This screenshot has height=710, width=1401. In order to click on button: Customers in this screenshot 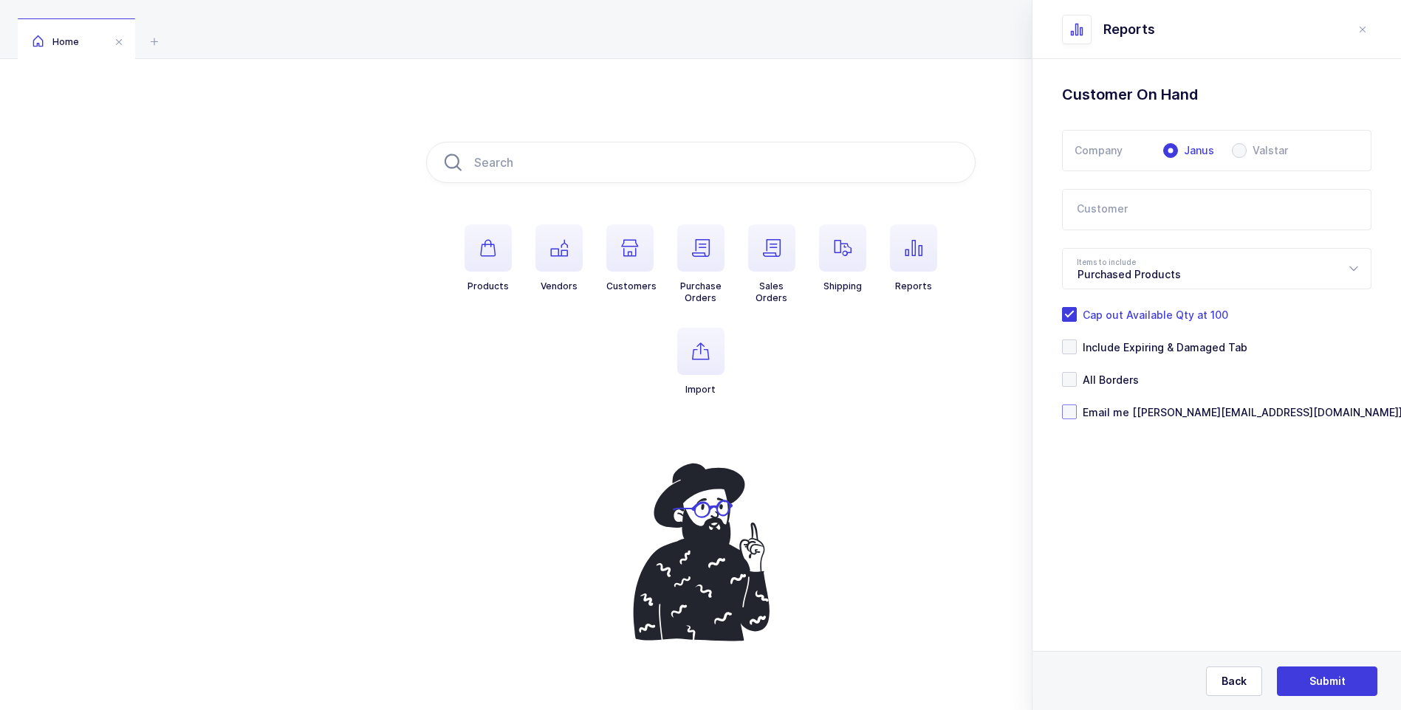, I will do `click(631, 258)`.